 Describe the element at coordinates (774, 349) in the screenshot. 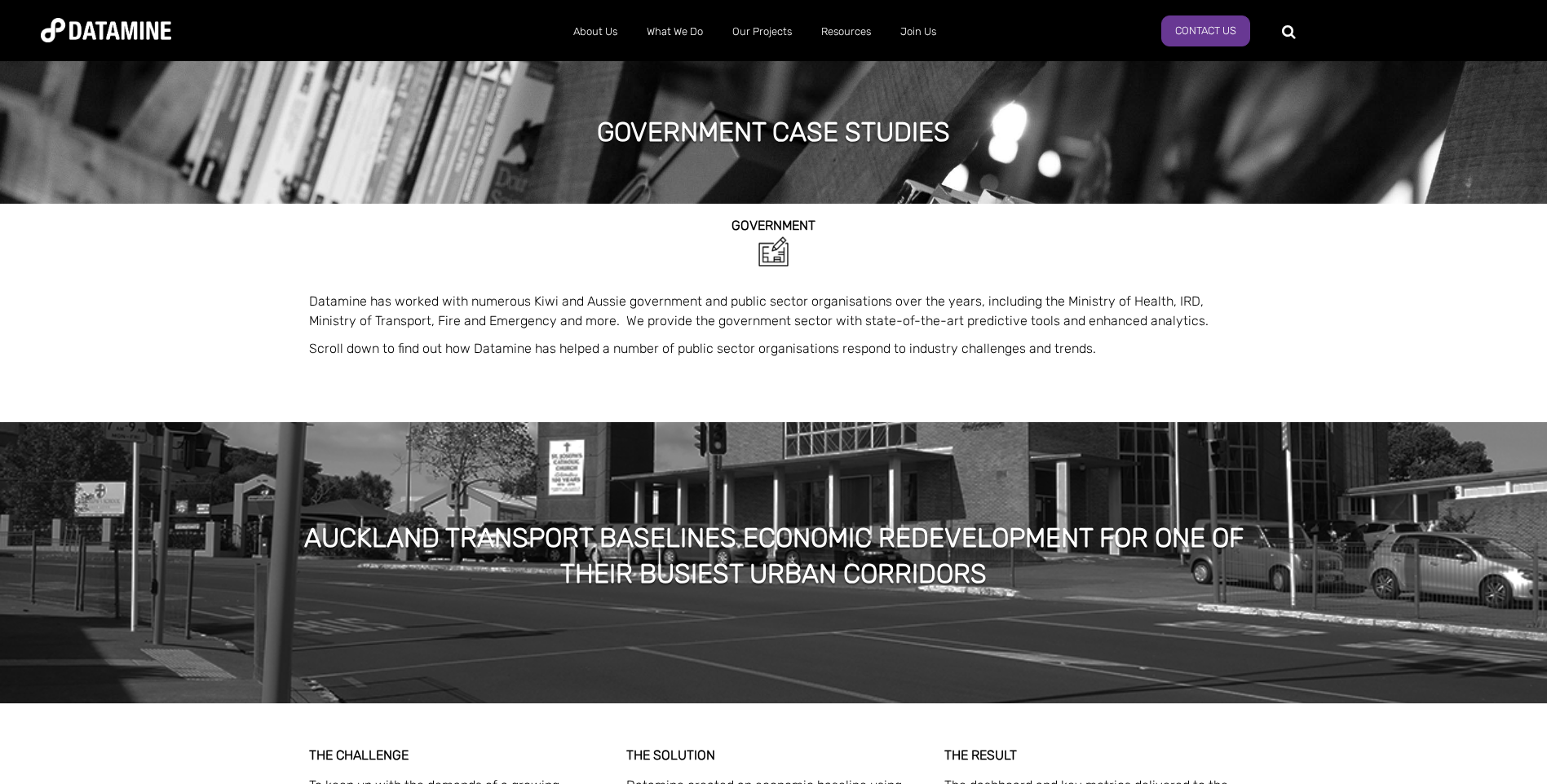

I see `p: Scroll down to find out how Datamine has helped a number of public sector organisations respond t...` at that location.